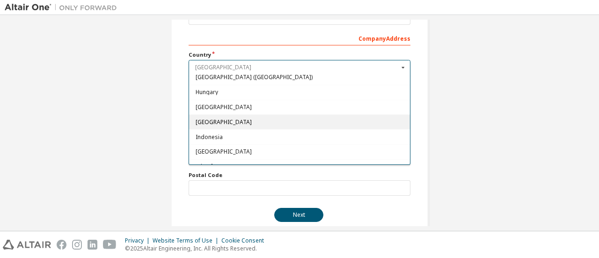 This screenshot has width=599, height=258. I want to click on img: youtube.svg, so click(110, 244).